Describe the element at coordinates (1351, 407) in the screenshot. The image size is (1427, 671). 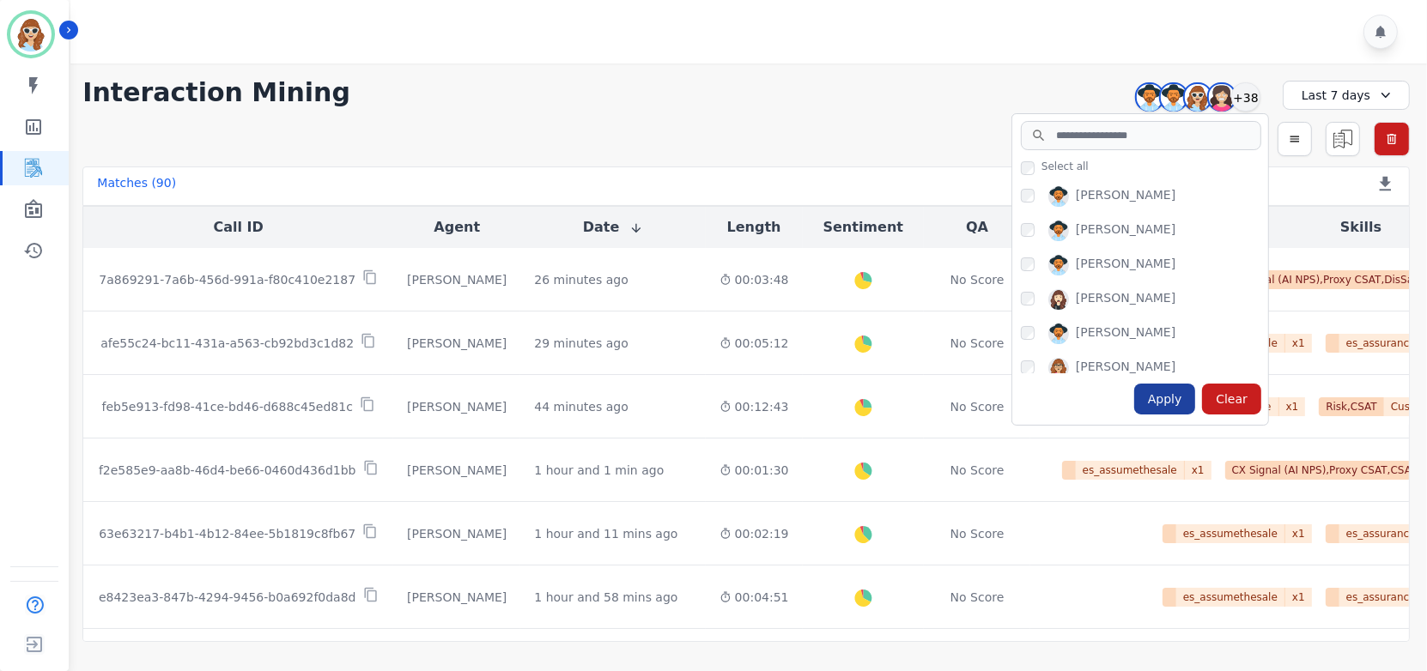
I see `span: Risk,CSAT` at that location.